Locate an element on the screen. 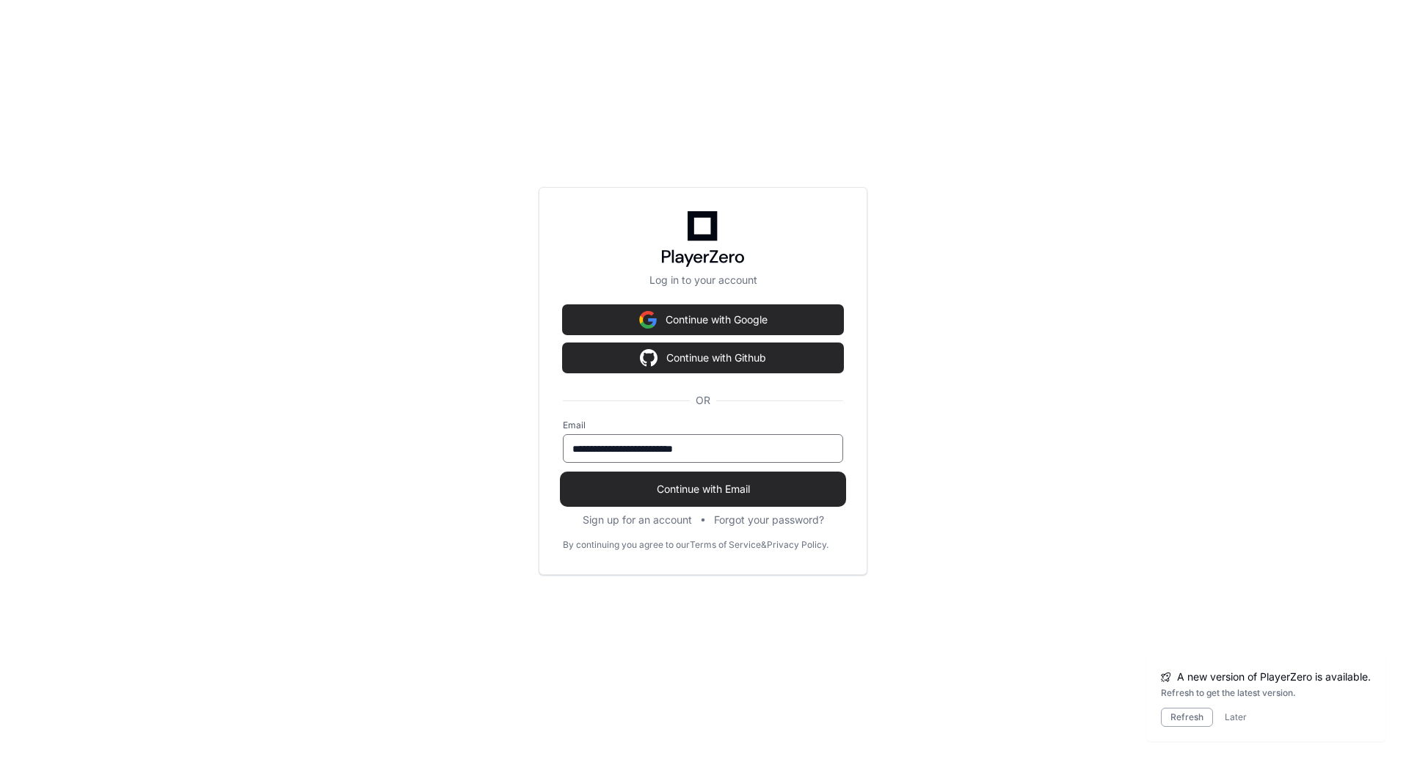 The image size is (1406, 762). button: Continue with Email is located at coordinates (703, 489).